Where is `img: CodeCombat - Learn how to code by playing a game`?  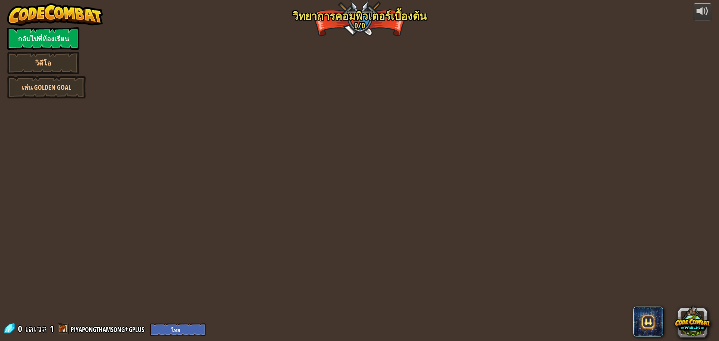 img: CodeCombat - Learn how to code by playing a game is located at coordinates (55, 15).